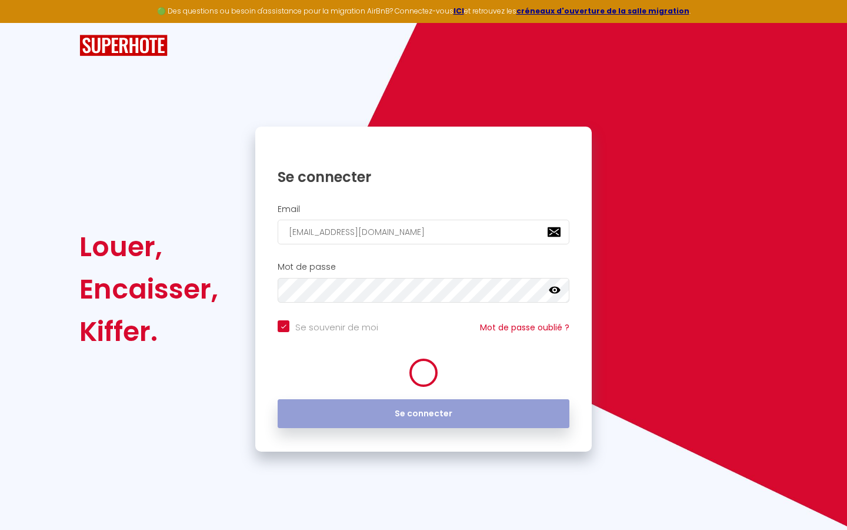  I want to click on h2: Mot de passe, so click(424, 267).